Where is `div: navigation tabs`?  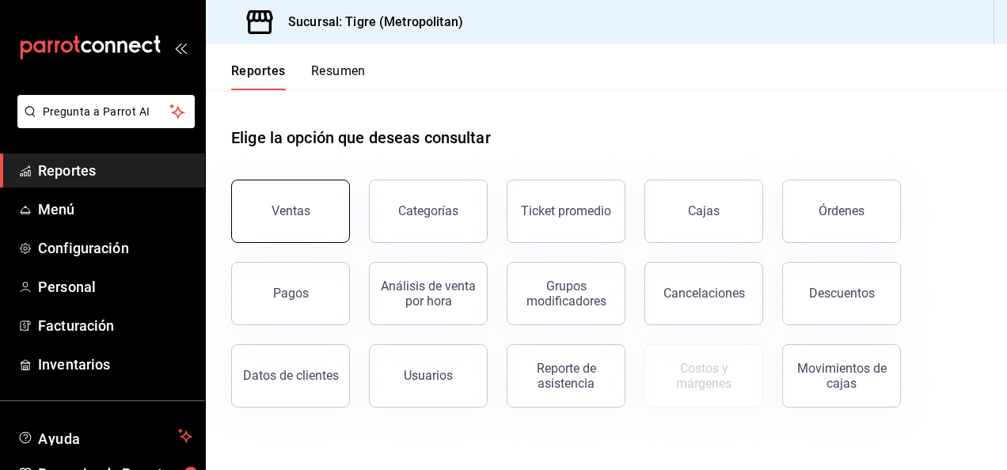 div: navigation tabs is located at coordinates (299, 77).